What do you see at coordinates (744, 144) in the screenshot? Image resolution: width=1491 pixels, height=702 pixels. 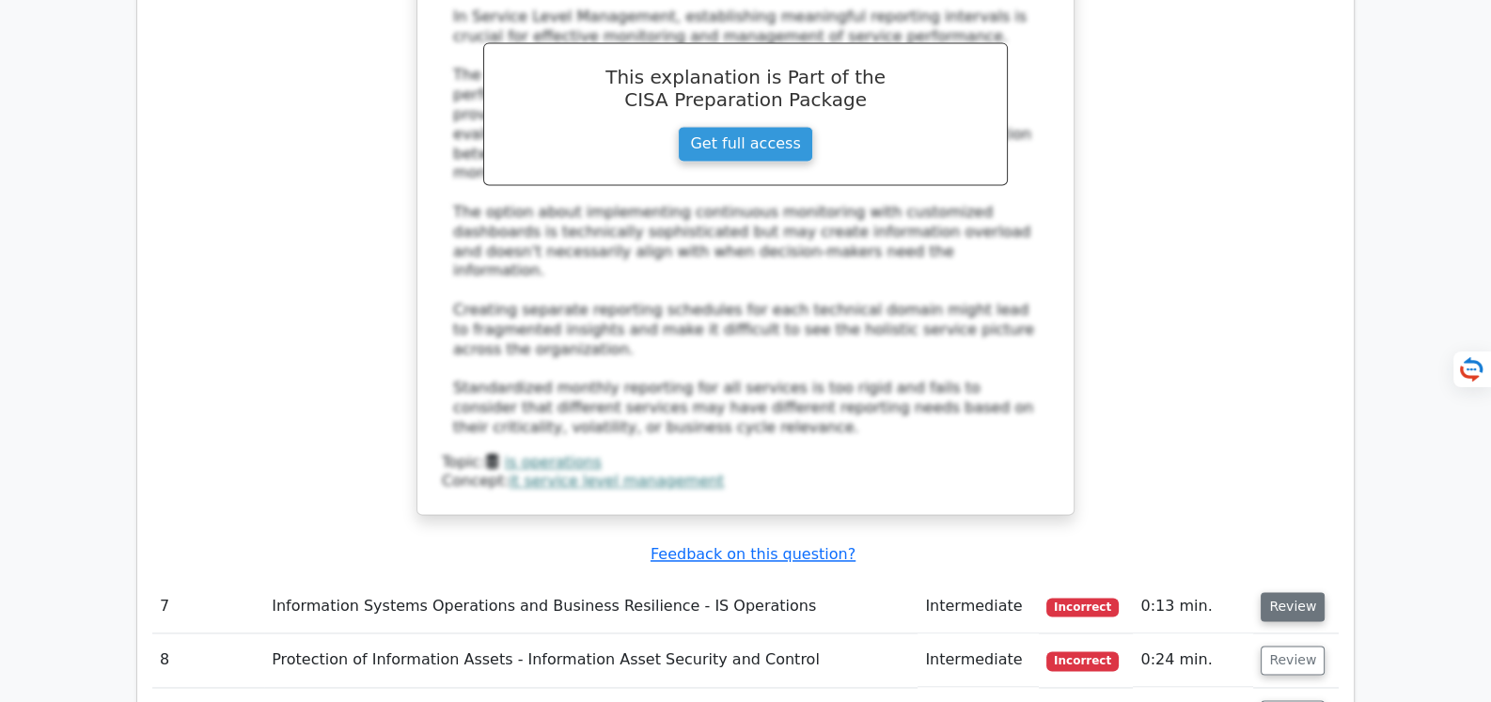 I see `a: Get full access` at bounding box center [744, 144].